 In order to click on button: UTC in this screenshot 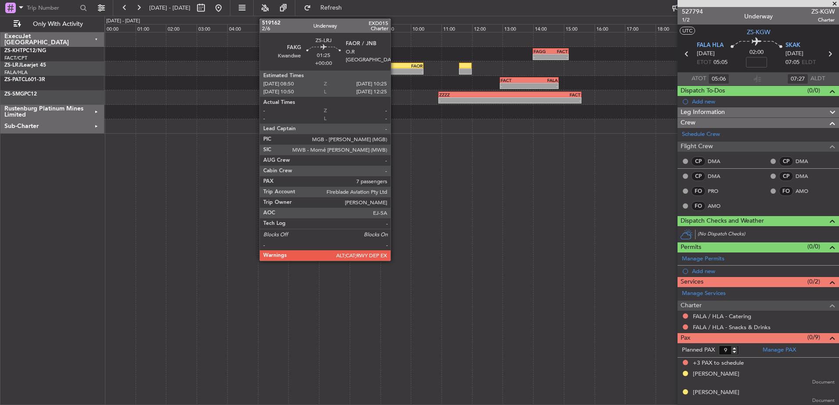, I will do `click(687, 31)`.